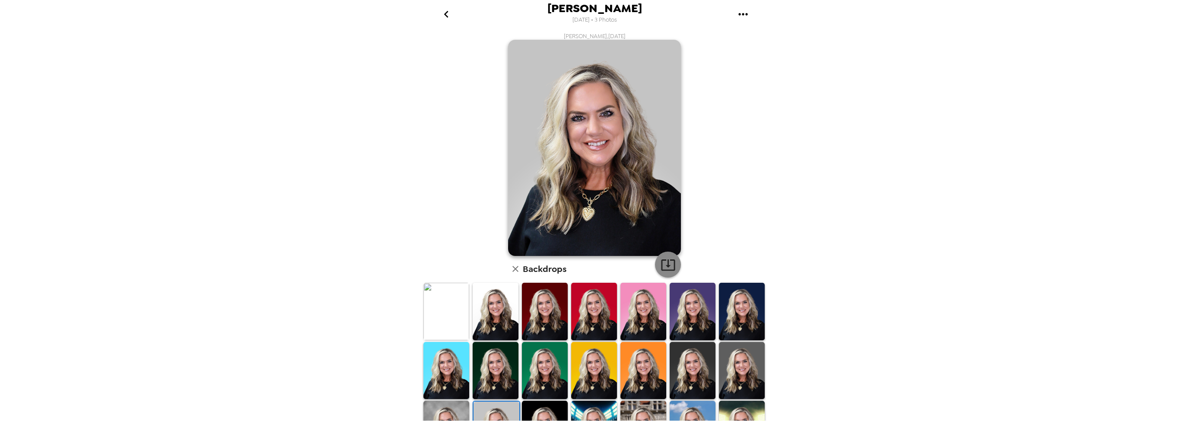 The height and width of the screenshot is (425, 1189). What do you see at coordinates (594, 148) in the screenshot?
I see `img: user` at bounding box center [594, 148].